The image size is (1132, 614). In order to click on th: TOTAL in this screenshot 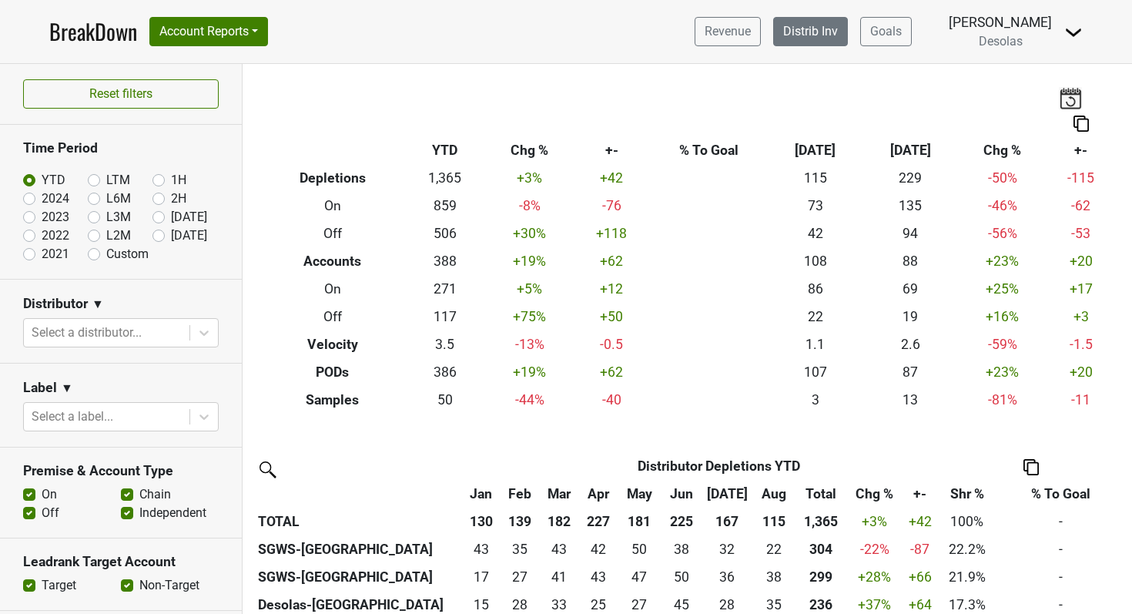, I will do `click(358, 521)`.